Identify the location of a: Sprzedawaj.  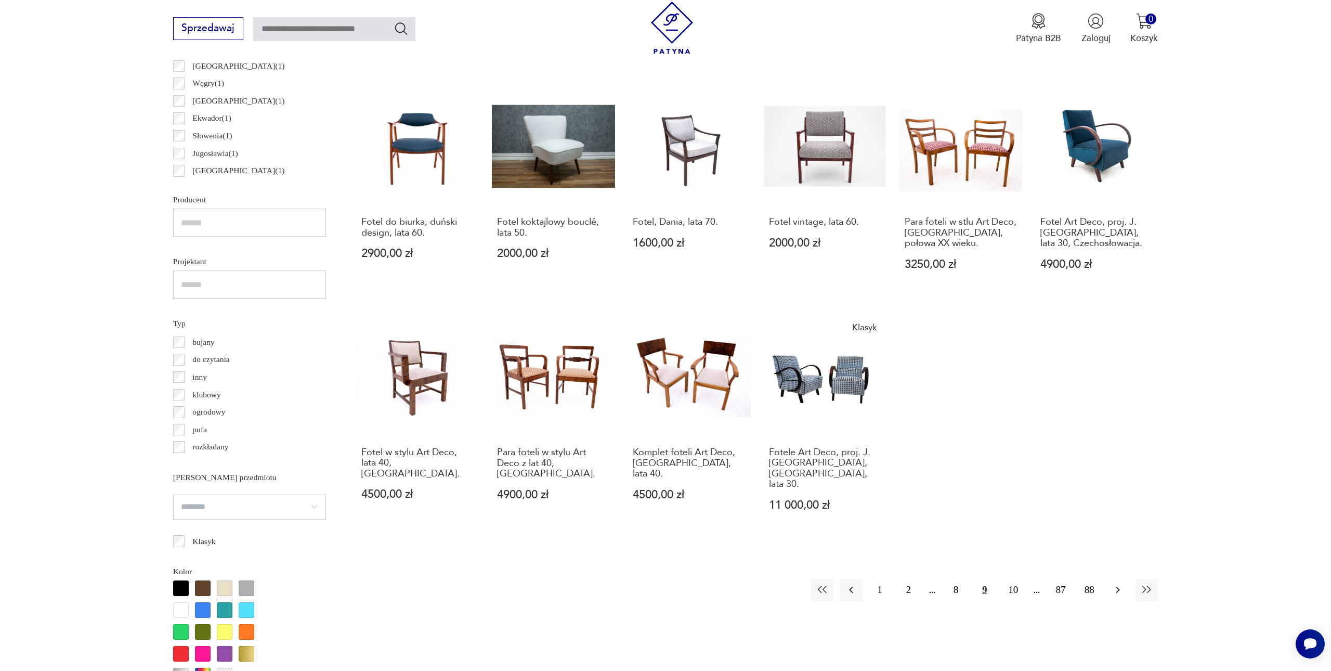
(208, 29).